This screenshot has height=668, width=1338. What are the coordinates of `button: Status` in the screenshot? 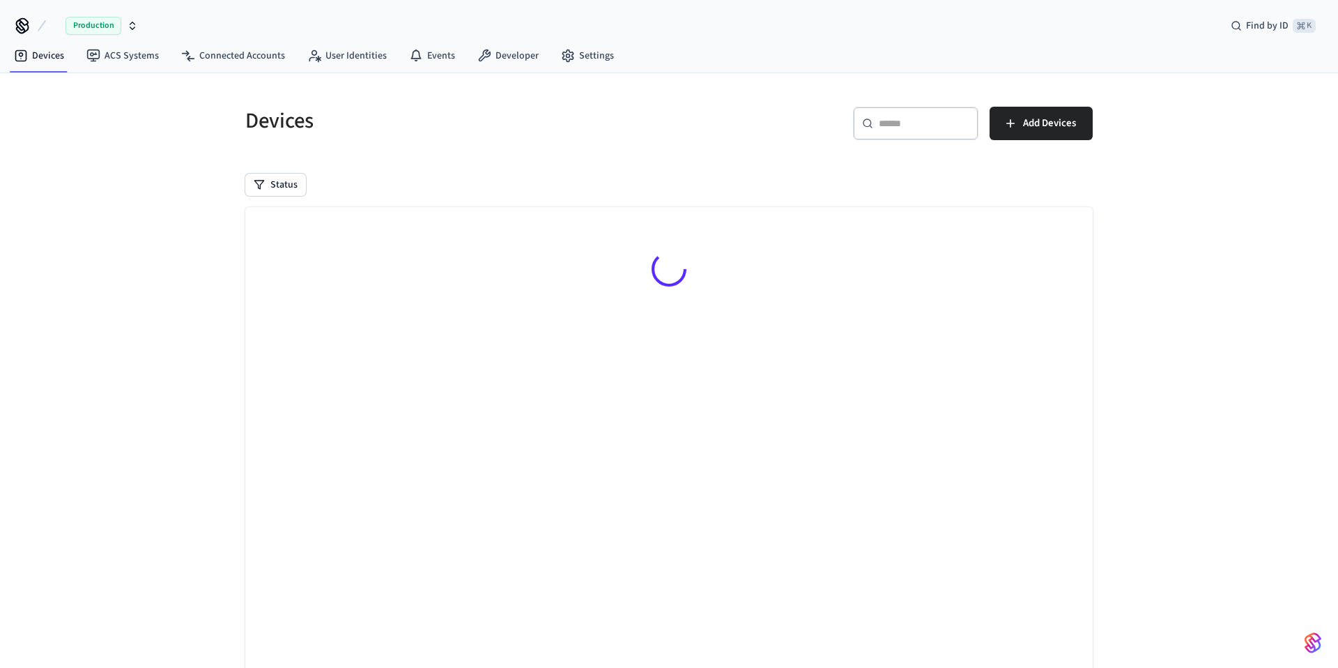 It's located at (275, 185).